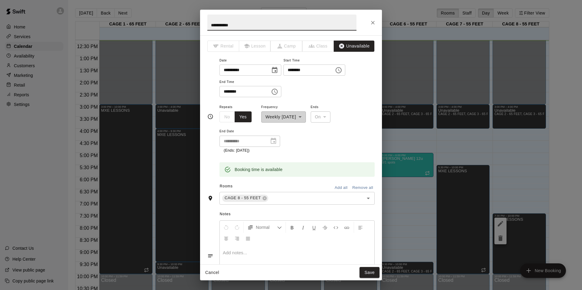 This screenshot has height=290, width=582. Describe the element at coordinates (250, 132) in the screenshot. I see `span: End Date` at that location.